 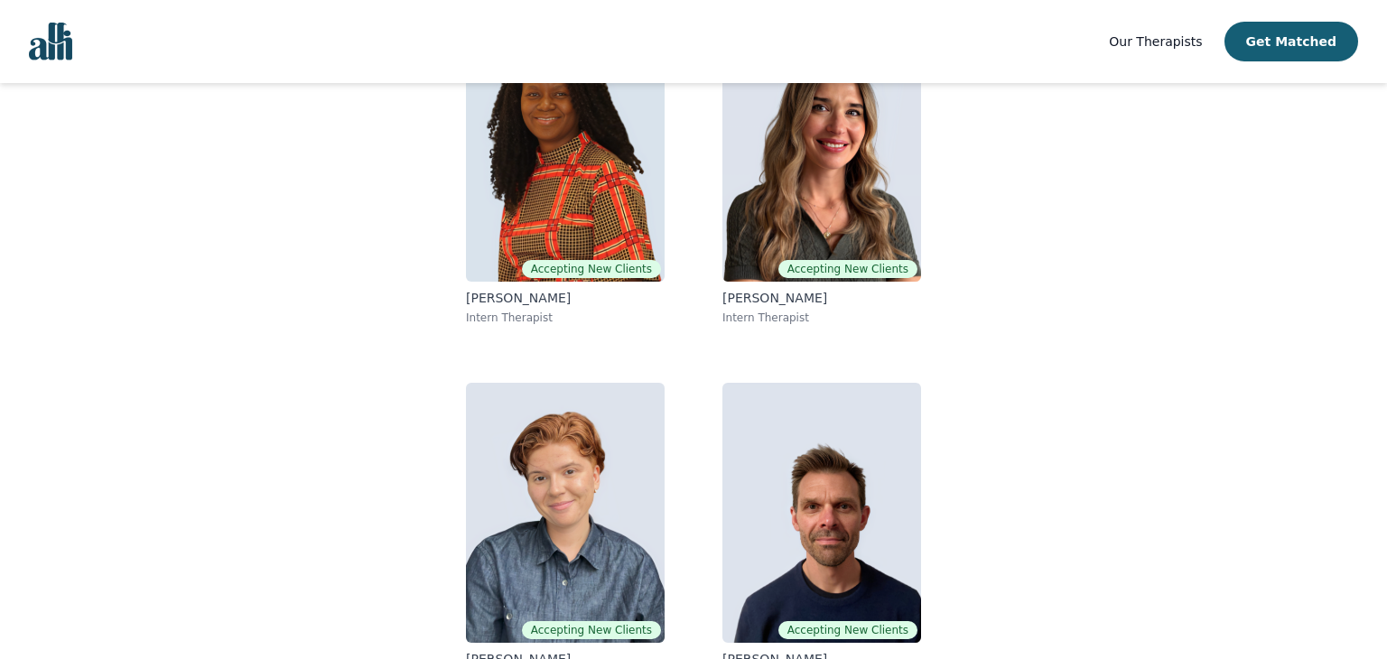 I want to click on span: Our Therapists, so click(x=1155, y=42).